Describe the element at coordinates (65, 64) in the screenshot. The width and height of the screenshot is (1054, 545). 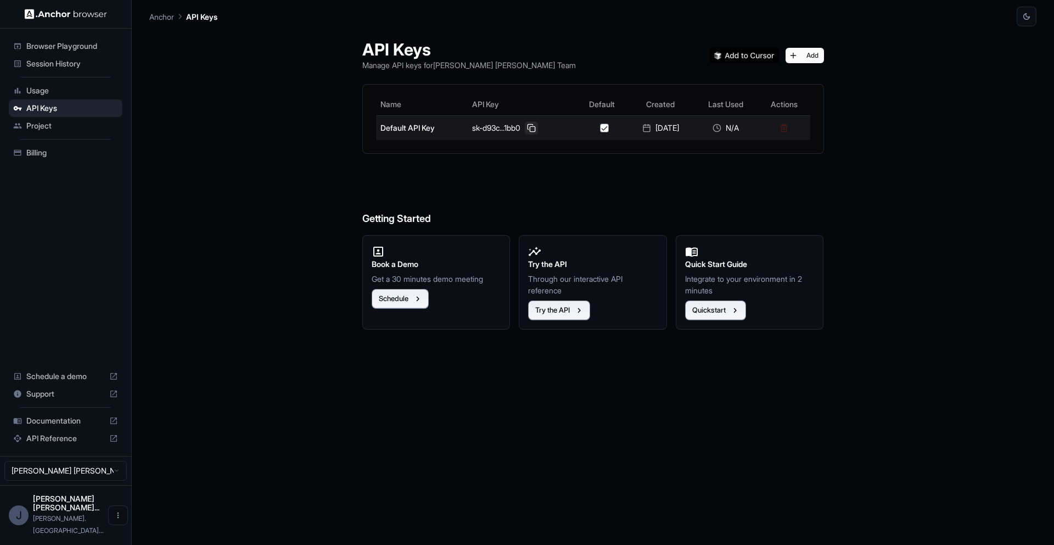
I see `div: Session History` at that location.